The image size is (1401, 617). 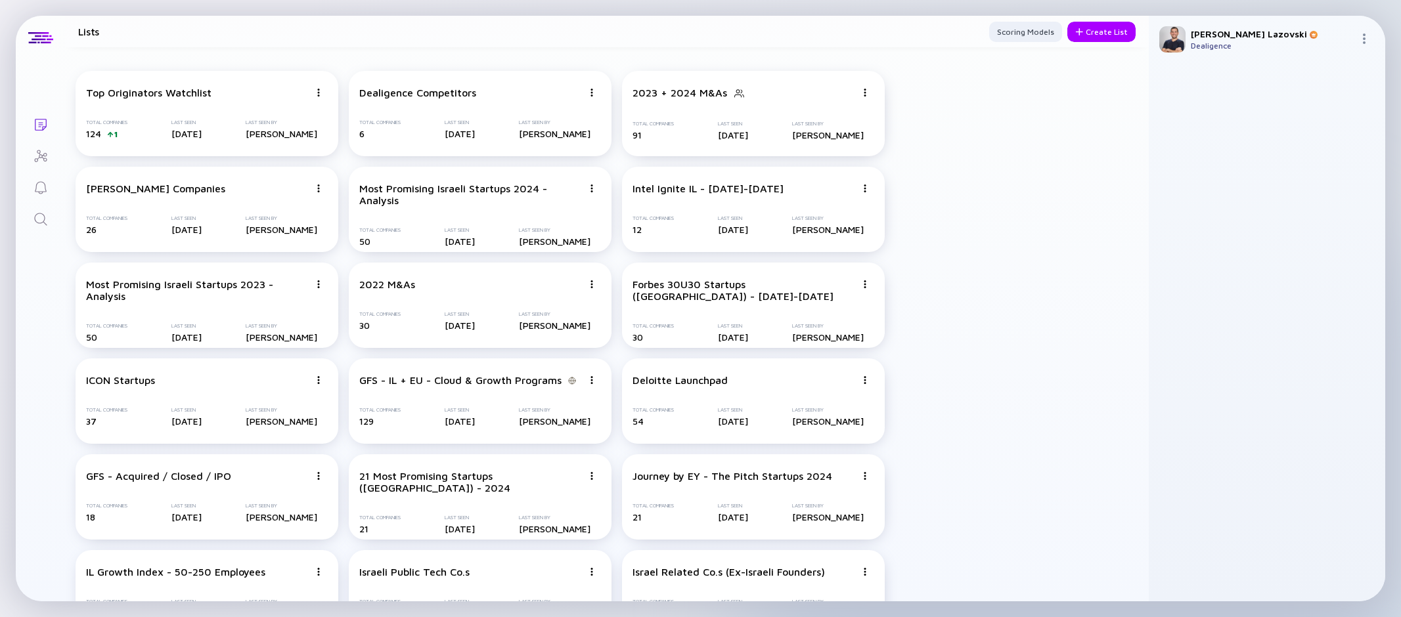 What do you see at coordinates (40, 155) in the screenshot?
I see `a: Investor Map` at bounding box center [40, 155].